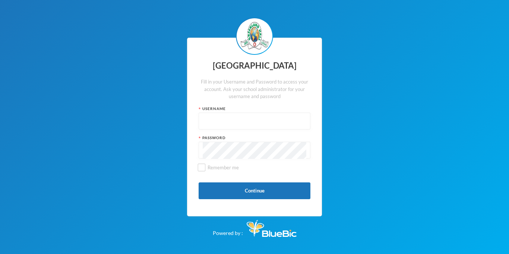  What do you see at coordinates (223, 167) in the screenshot?
I see `span: Remember me` at bounding box center [223, 167].